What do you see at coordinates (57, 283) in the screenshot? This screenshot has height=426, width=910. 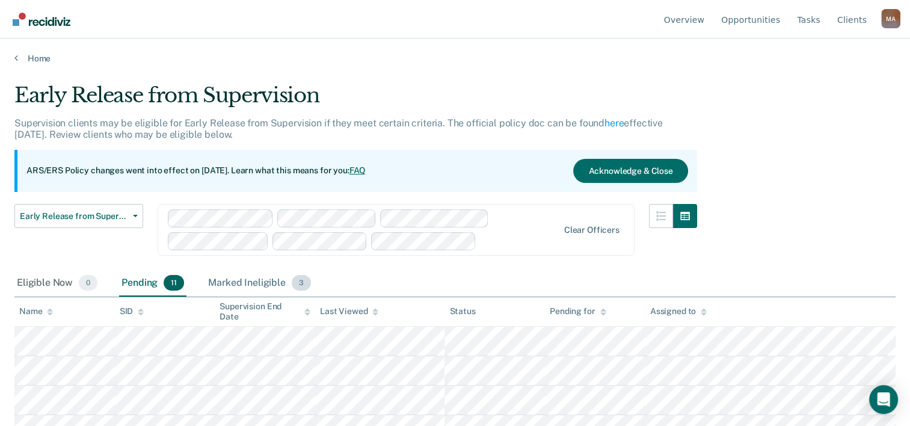 I see `div: Eligible Now0` at bounding box center [57, 283].